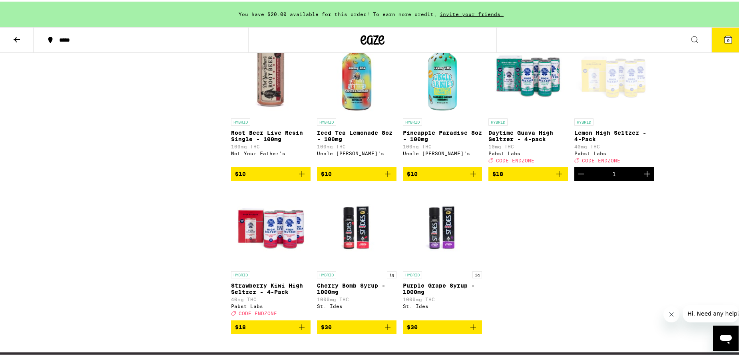 The height and width of the screenshot is (356, 739). Describe the element at coordinates (271, 134) in the screenshot. I see `p: Root Beer Live Resin Single - 100mg` at that location.